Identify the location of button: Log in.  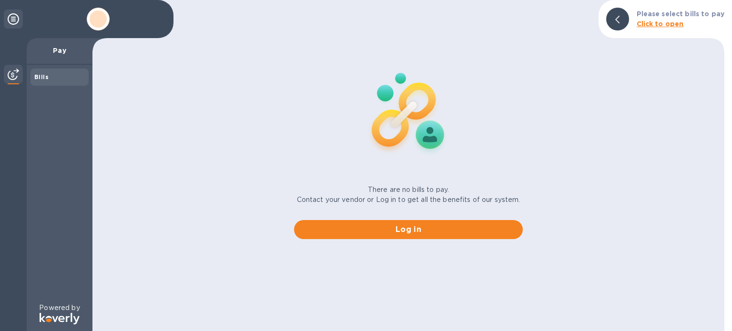
(408, 230).